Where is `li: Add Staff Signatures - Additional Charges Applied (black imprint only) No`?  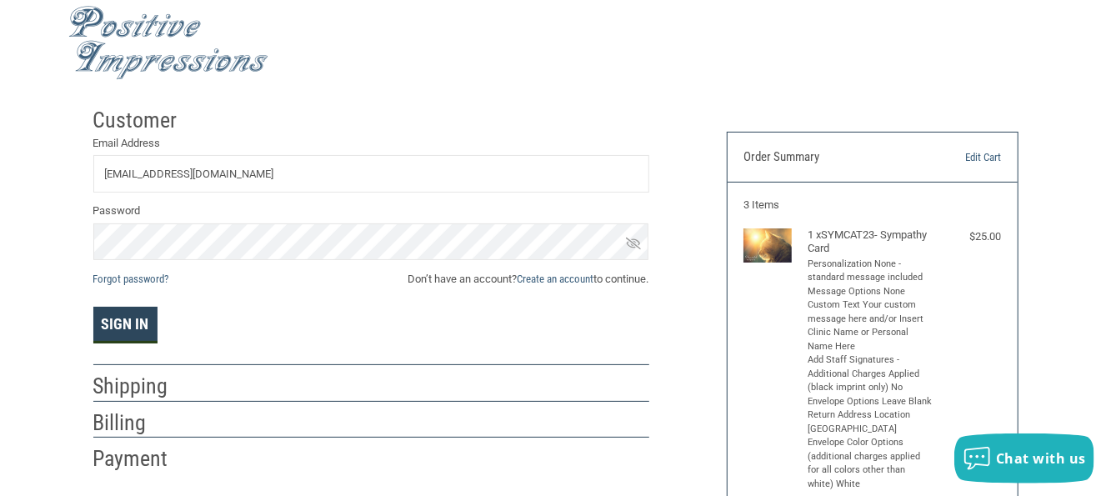
li: Add Staff Signatures - Additional Charges Applied (black imprint only) No is located at coordinates (870, 374).